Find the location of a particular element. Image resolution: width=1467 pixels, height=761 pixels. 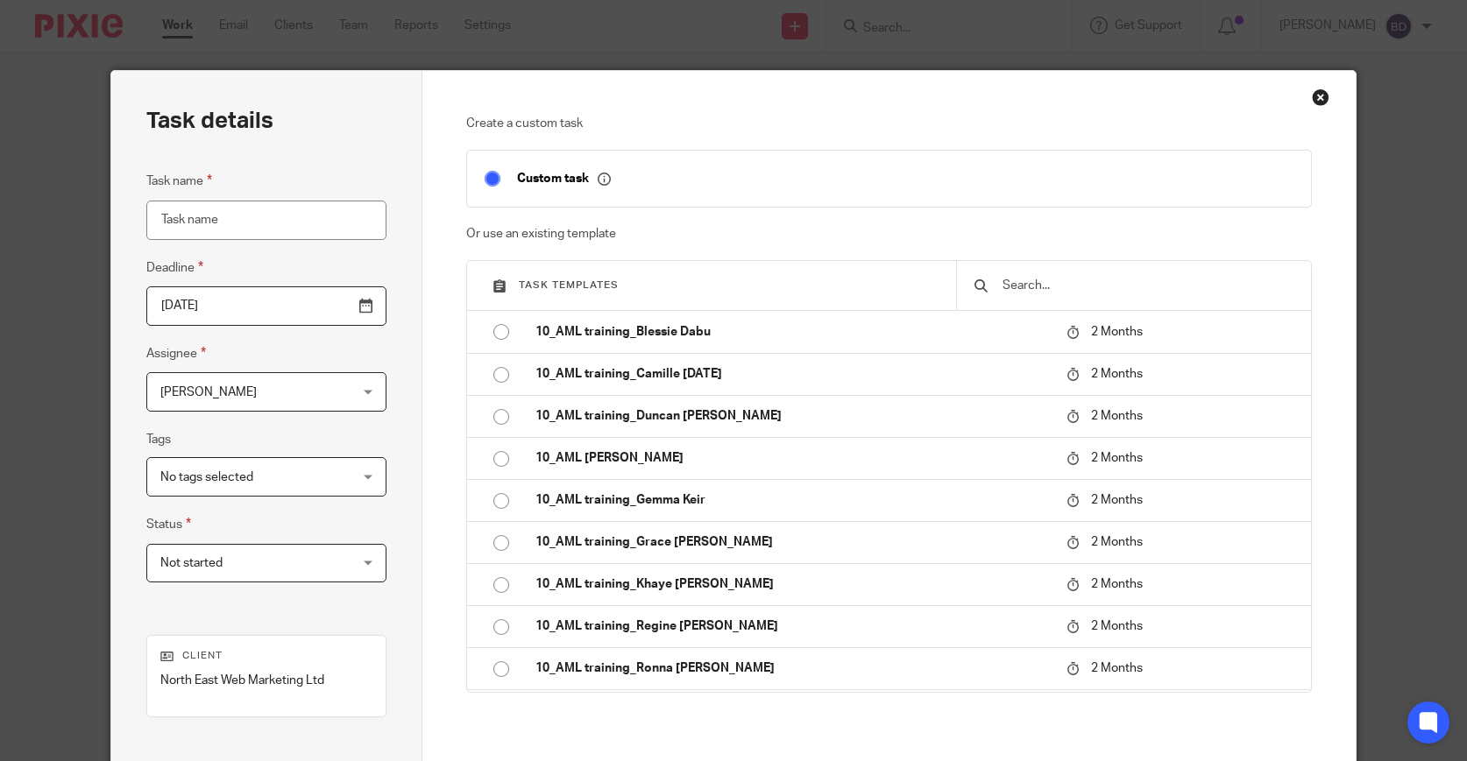

span: Not started is located at coordinates (191, 563).